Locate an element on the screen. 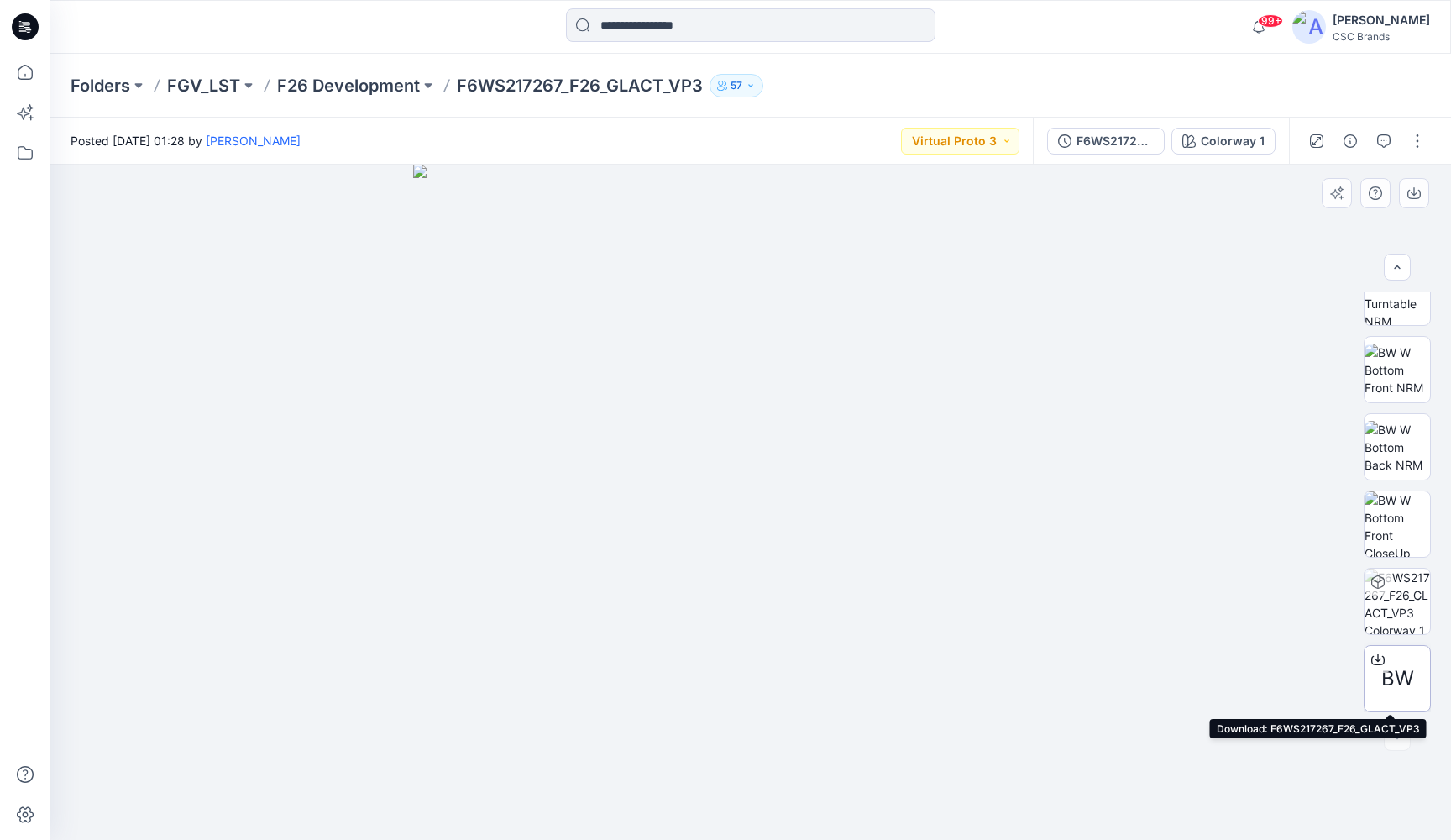 This screenshot has height=840, width=1451. div: Colorway 1 is located at coordinates (1232, 141).